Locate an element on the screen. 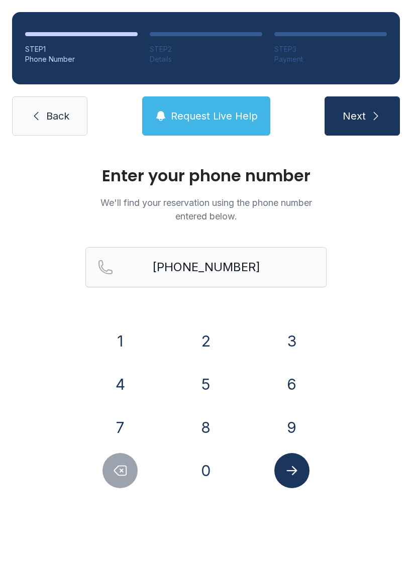 Image resolution: width=412 pixels, height=568 pixels. div: Phone Number is located at coordinates (81, 59).